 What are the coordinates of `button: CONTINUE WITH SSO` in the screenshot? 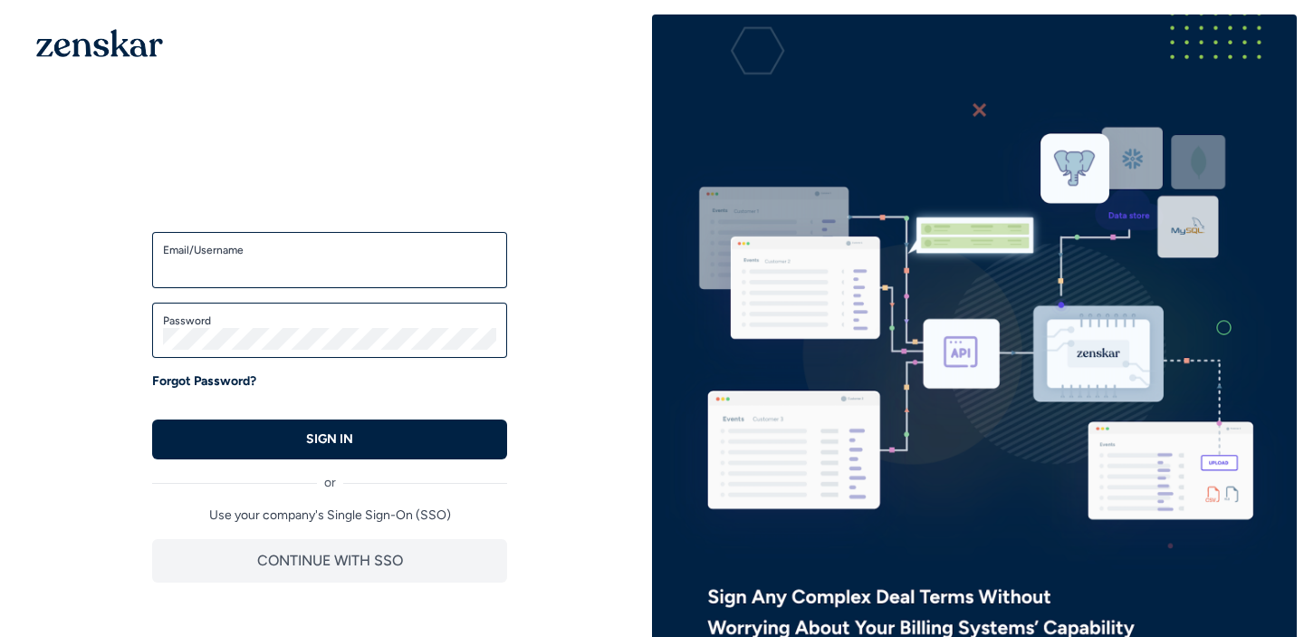 It's located at (330, 561).